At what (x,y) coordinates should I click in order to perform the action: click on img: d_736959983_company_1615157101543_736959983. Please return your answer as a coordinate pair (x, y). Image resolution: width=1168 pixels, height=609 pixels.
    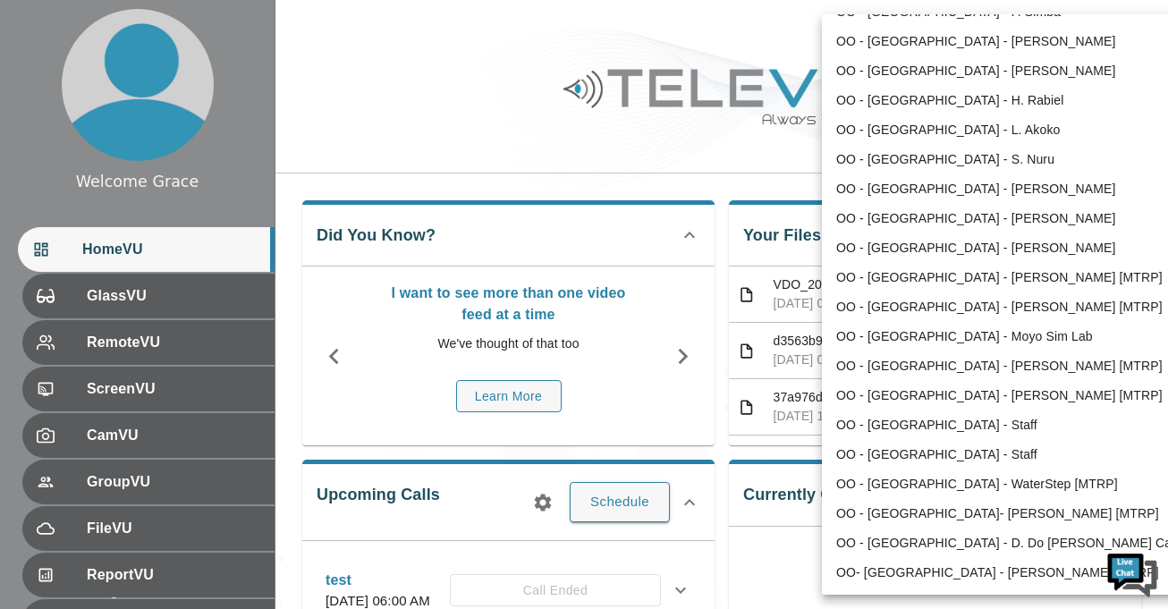
    Looking at the image, I should click on (53, 106).